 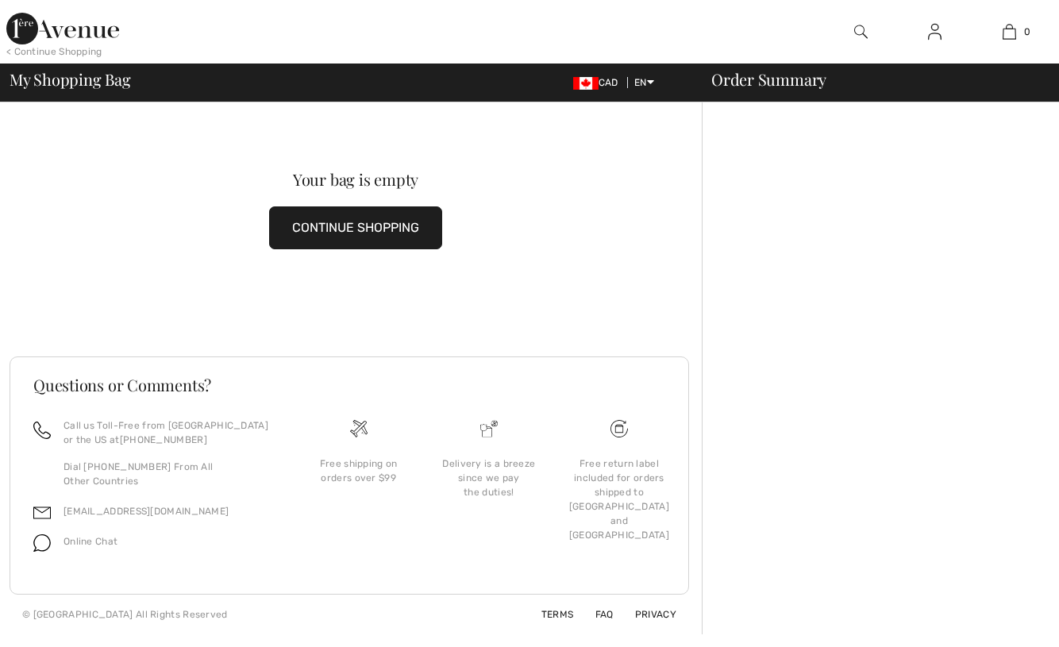 What do you see at coordinates (54, 52) in the screenshot?
I see `div: < Continue Shopping` at bounding box center [54, 52].